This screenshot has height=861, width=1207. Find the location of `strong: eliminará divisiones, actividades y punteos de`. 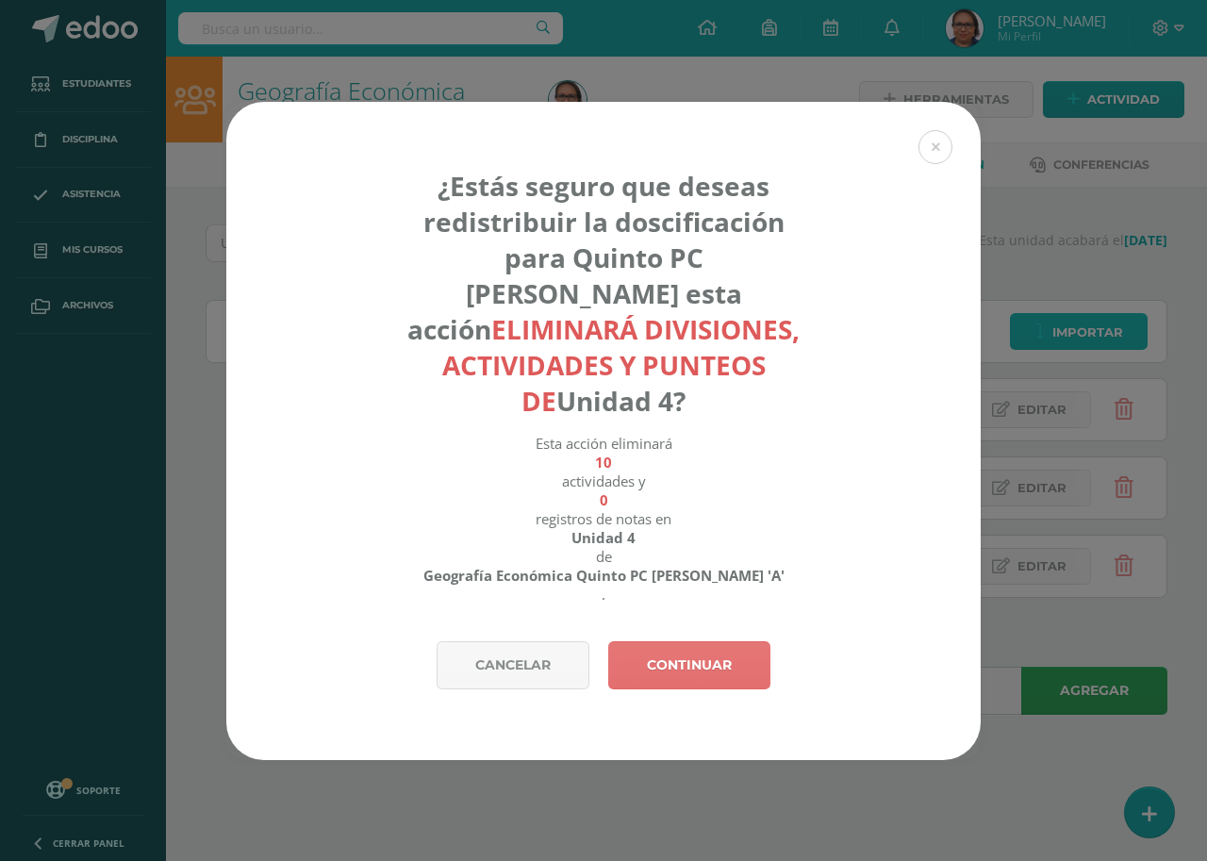

strong: eliminará divisiones, actividades y punteos de is located at coordinates (621, 365).